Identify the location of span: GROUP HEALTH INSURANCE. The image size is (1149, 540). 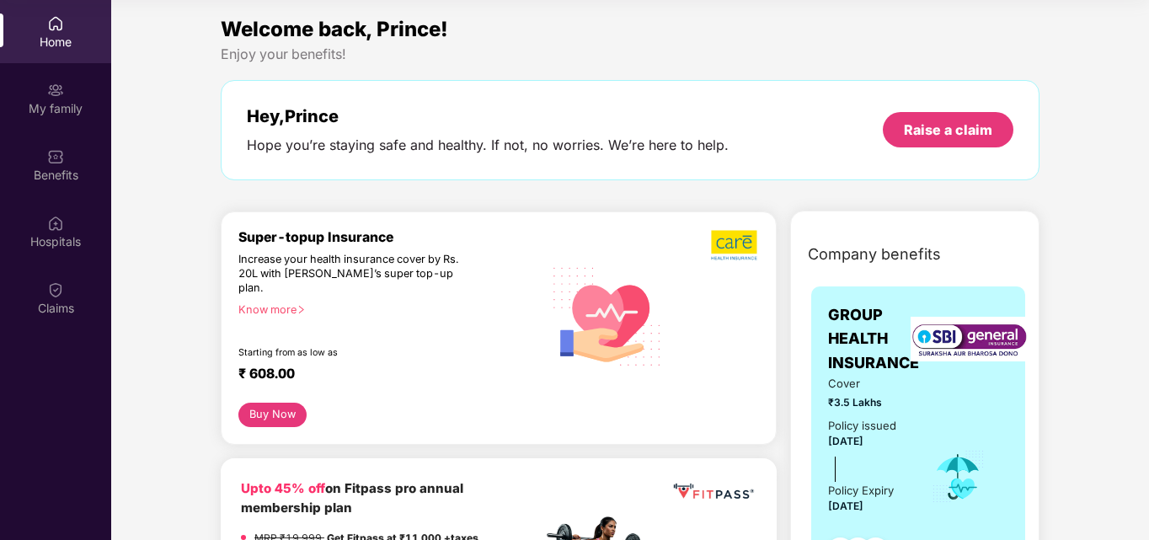
(873, 339).